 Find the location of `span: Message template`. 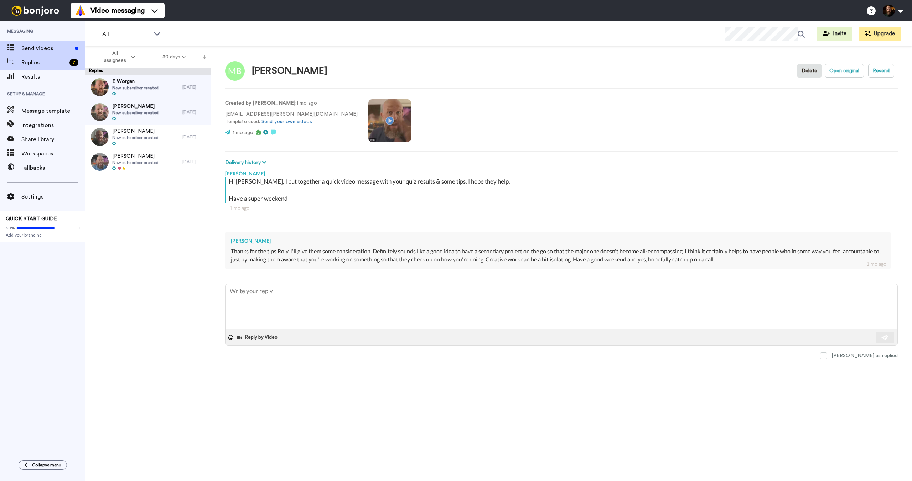

span: Message template is located at coordinates (53, 111).